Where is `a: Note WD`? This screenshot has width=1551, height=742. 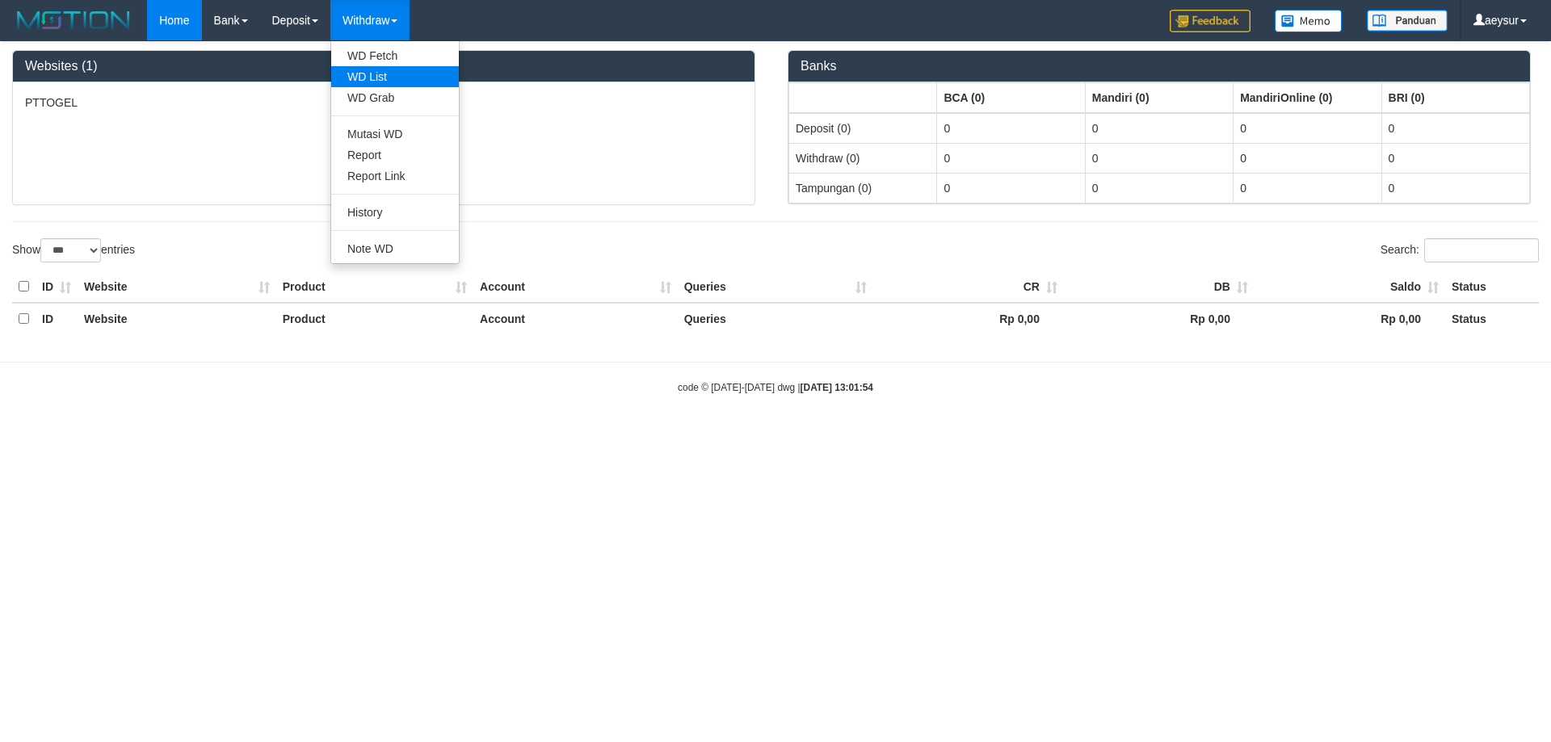 a: Note WD is located at coordinates (395, 249).